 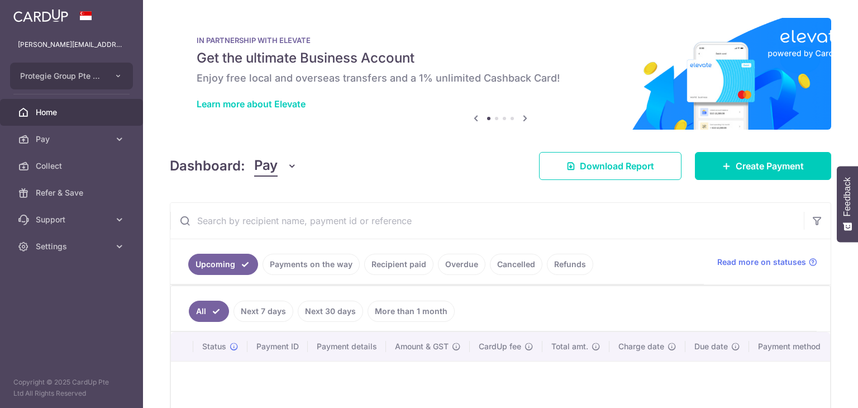 I want to click on span: Status, so click(x=214, y=346).